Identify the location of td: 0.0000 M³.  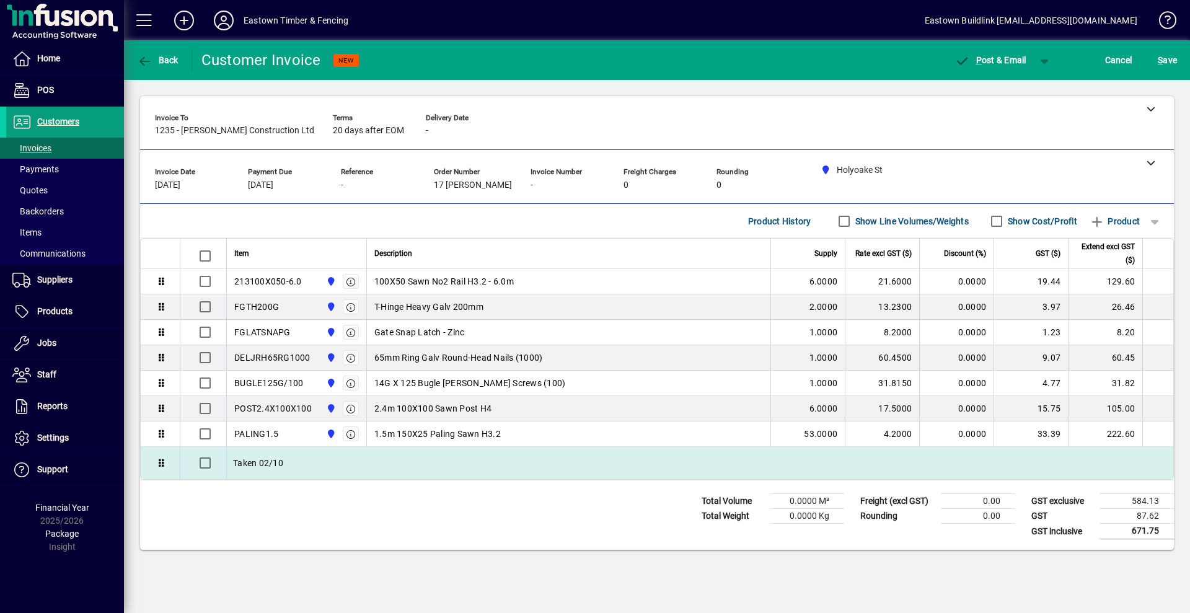
(807, 501).